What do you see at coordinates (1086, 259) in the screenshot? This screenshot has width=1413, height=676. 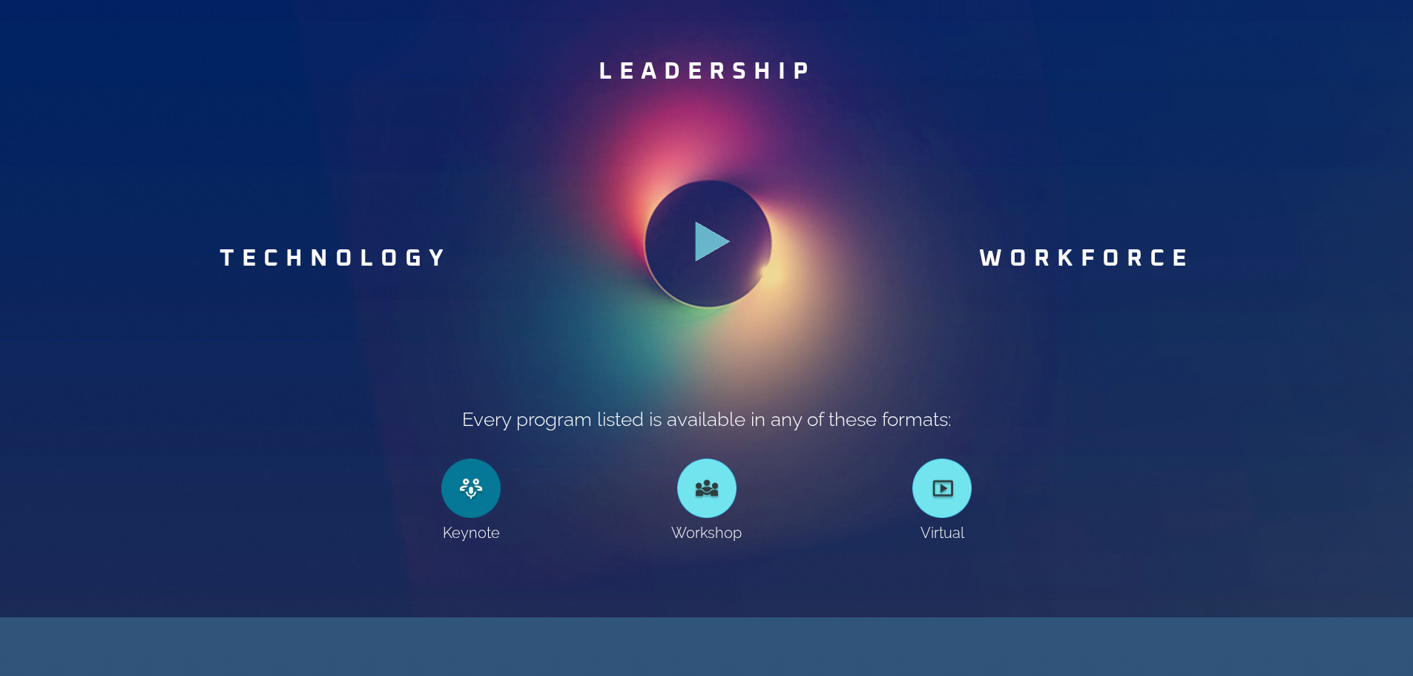 I see `a: WORKFORCE` at bounding box center [1086, 259].